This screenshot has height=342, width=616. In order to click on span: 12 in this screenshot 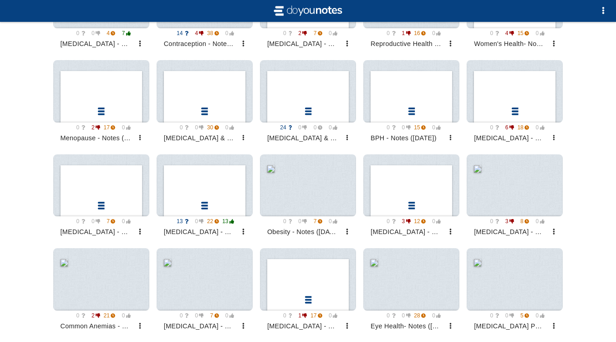, I will do `click(419, 221)`.